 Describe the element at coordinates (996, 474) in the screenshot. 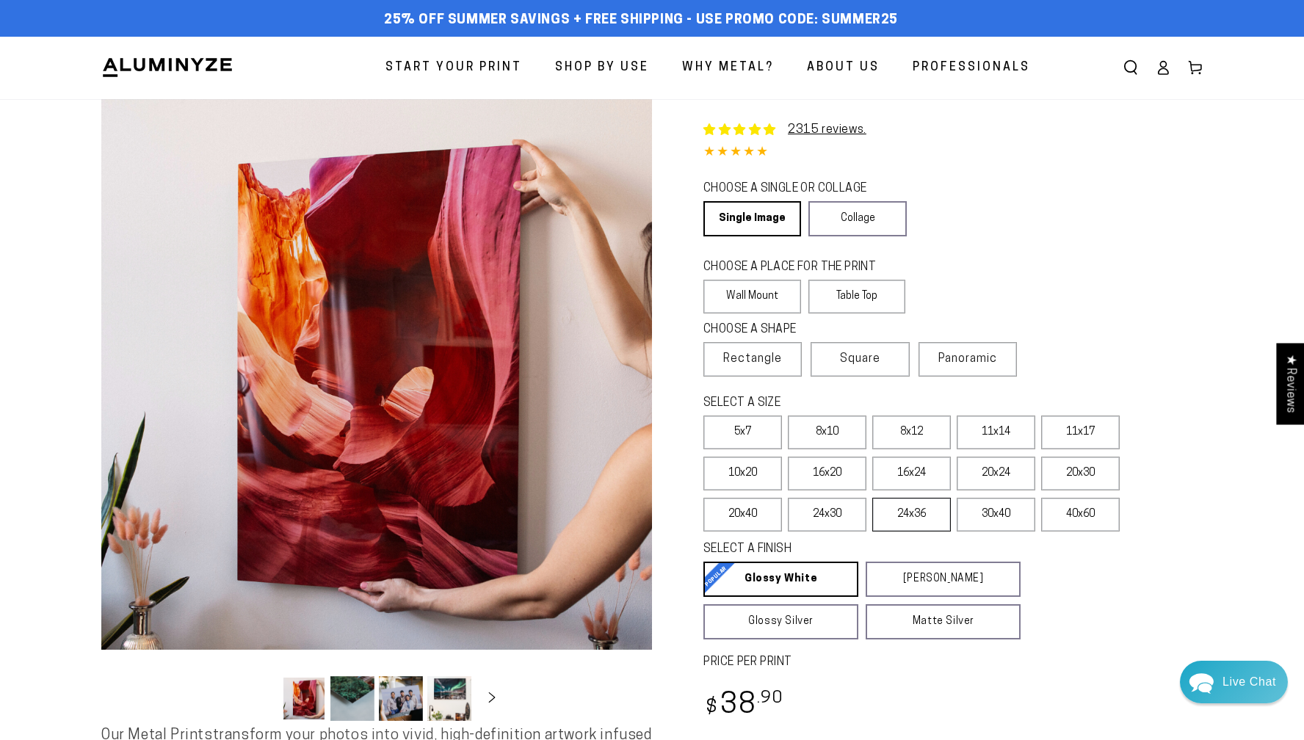

I see `label: 20x24` at that location.